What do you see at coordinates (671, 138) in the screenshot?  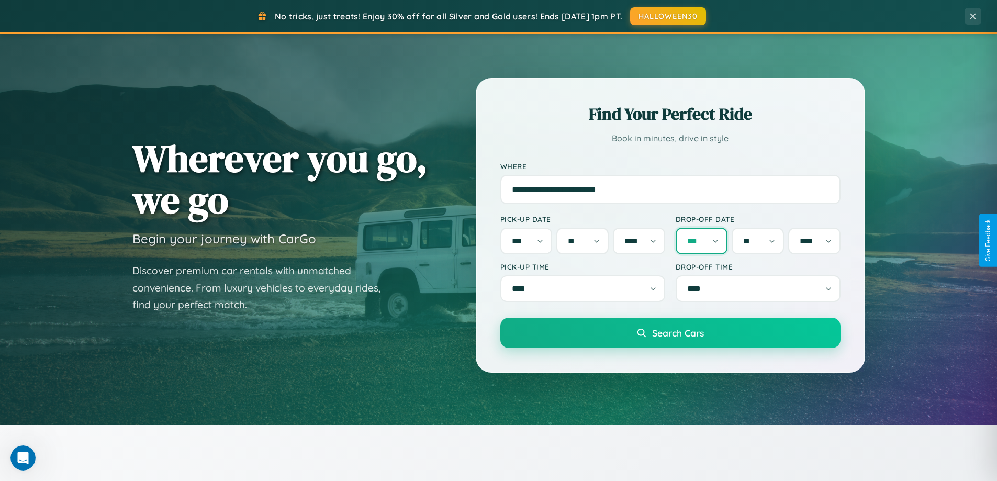 I see `p: Book in minutes, drive in style` at bounding box center [671, 138].